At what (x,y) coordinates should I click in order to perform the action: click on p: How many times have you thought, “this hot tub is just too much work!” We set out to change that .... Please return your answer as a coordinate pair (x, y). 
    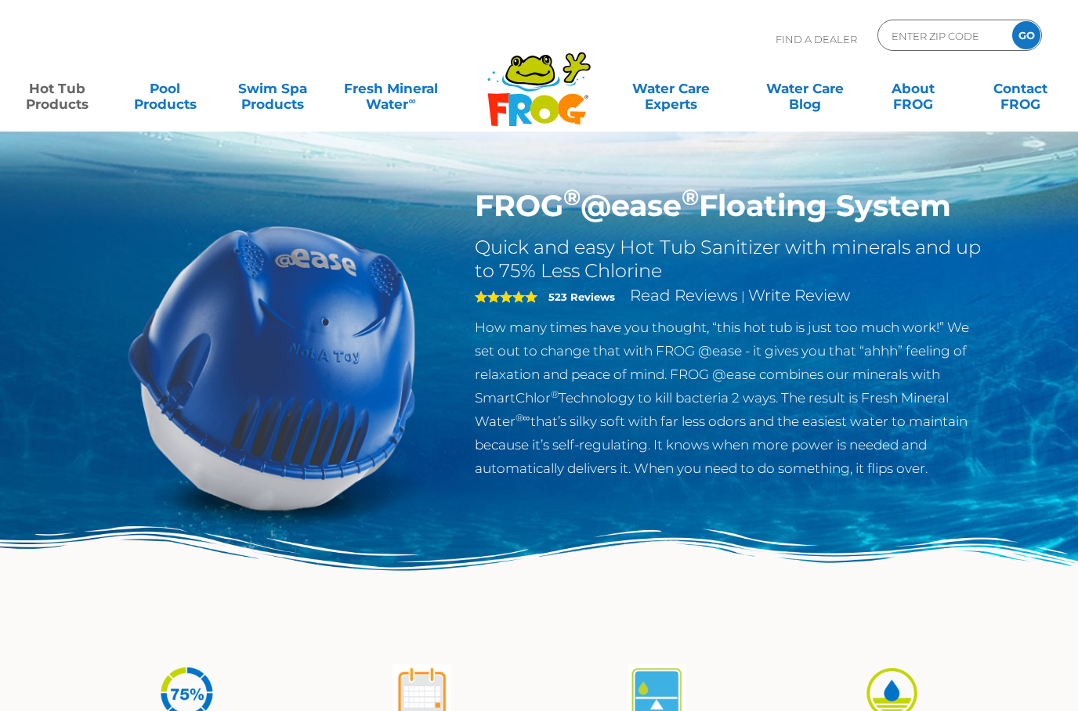
    Looking at the image, I should click on (730, 398).